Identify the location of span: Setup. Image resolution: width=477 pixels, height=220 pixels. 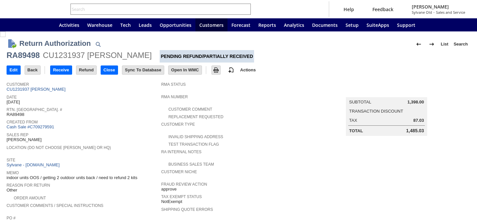
(352, 25).